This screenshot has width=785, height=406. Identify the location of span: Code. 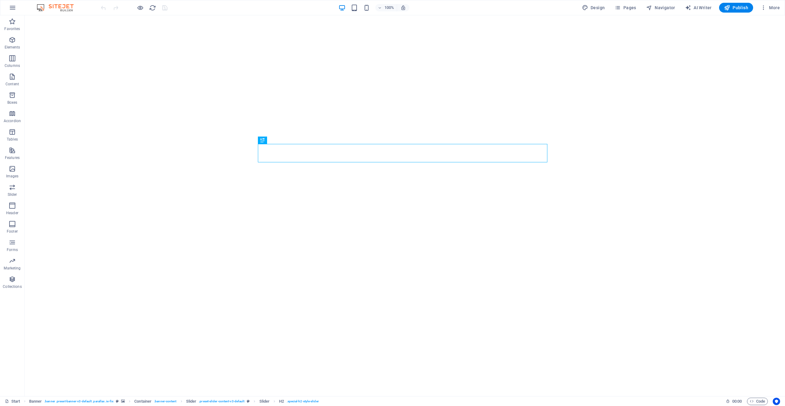
(757, 401).